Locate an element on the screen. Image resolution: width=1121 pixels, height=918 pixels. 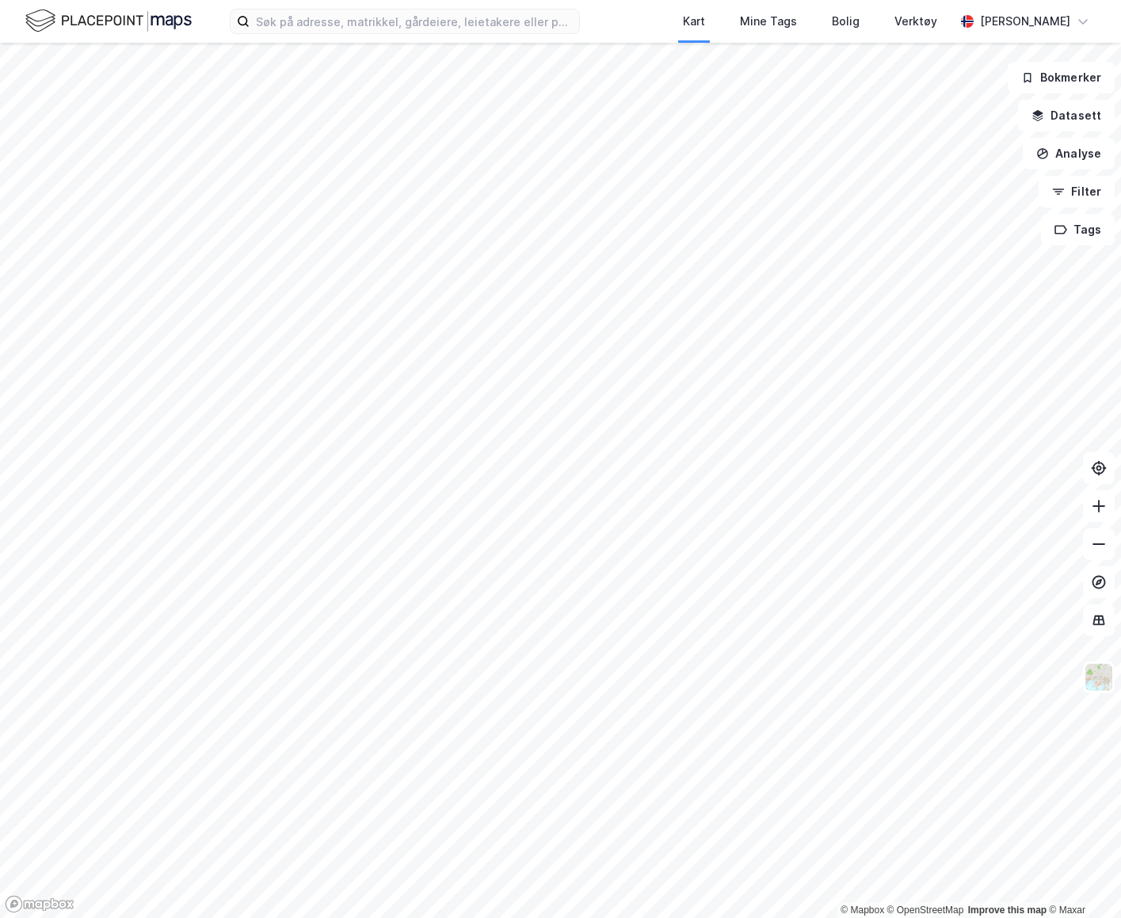
div: Mine Tags is located at coordinates (769, 21).